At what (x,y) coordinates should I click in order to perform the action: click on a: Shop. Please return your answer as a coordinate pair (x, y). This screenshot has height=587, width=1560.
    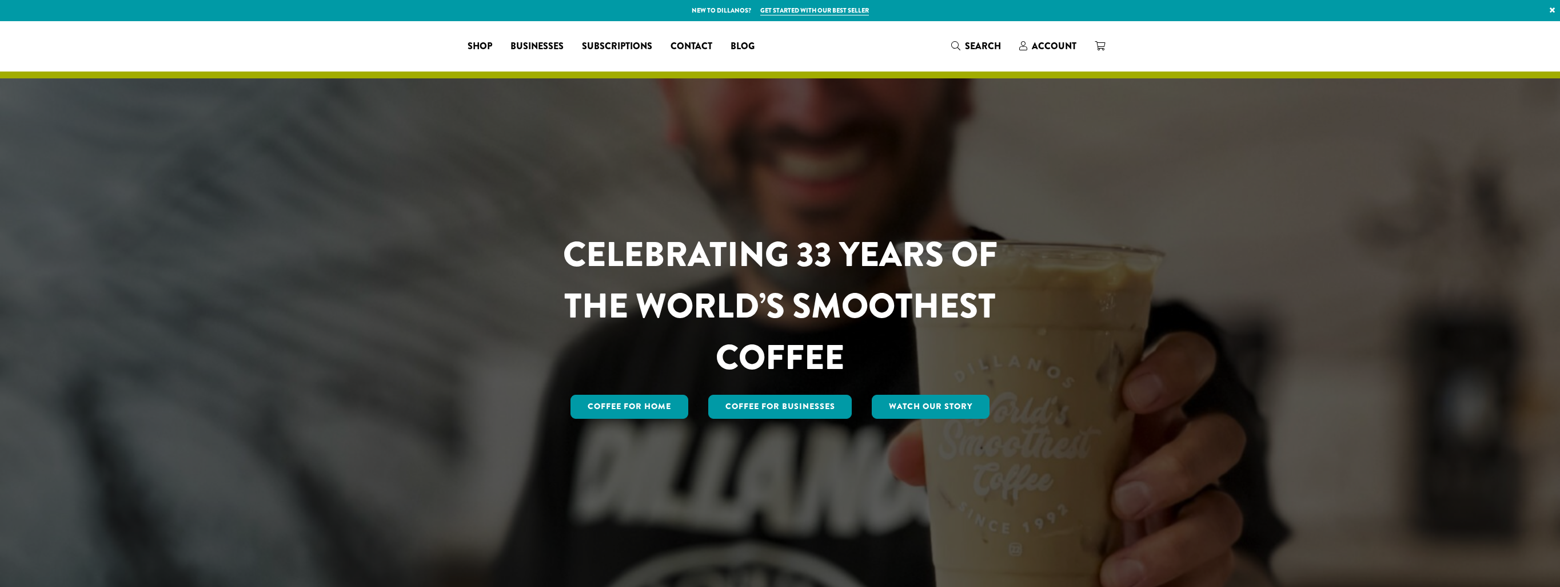
    Looking at the image, I should click on (480, 46).